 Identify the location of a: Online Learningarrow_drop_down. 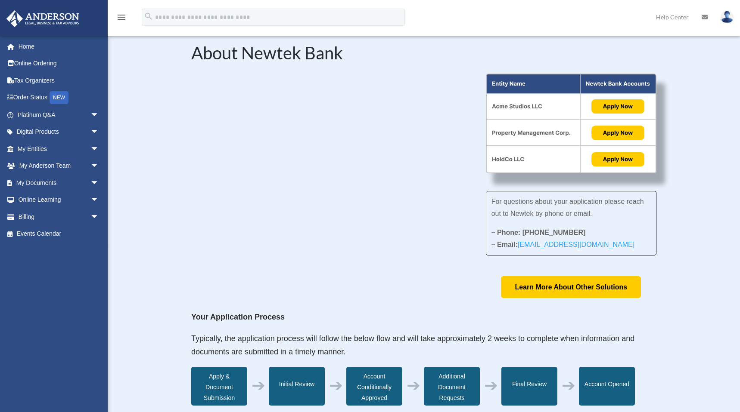
(59, 200).